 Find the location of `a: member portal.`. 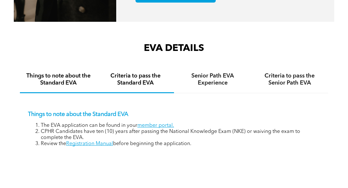

a: member portal. is located at coordinates (156, 126).